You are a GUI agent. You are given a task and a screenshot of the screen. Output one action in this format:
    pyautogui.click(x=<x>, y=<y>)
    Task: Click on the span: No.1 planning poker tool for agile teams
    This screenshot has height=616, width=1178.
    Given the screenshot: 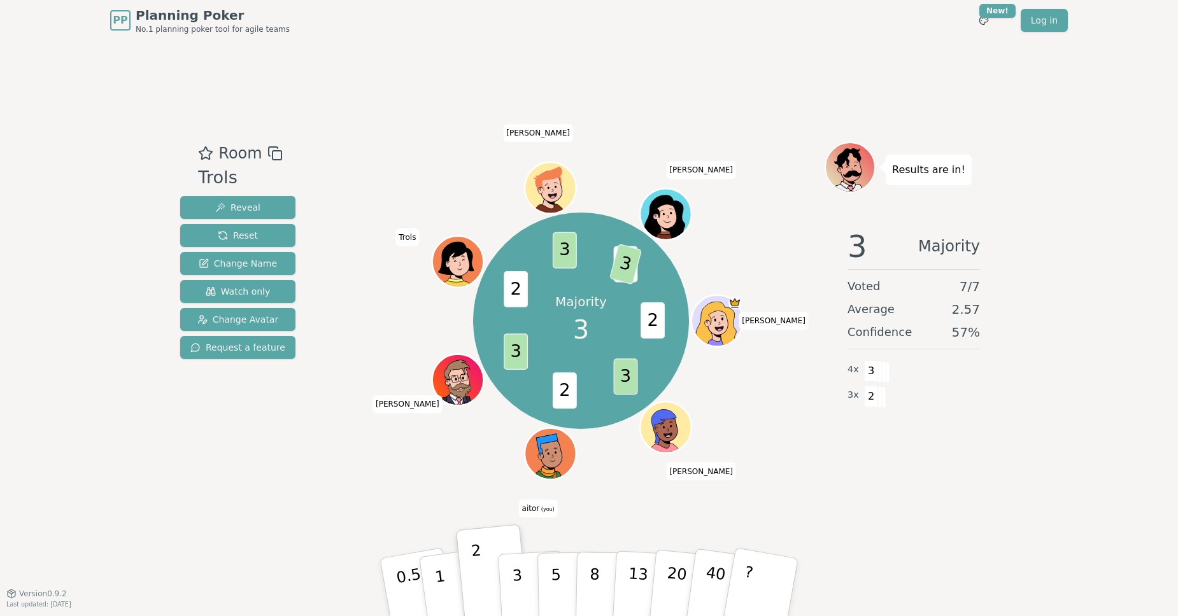 What is the action you would take?
    pyautogui.click(x=213, y=29)
    